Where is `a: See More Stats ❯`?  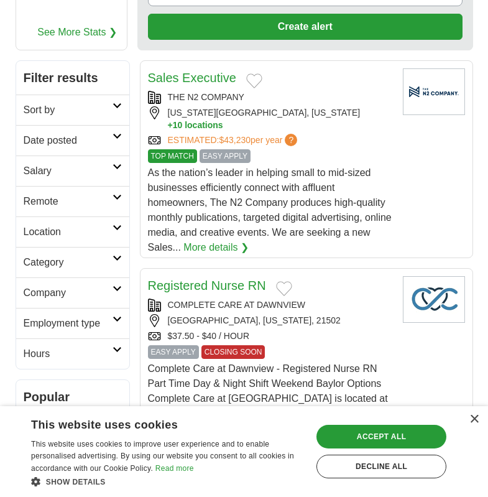 a: See More Stats ❯ is located at coordinates (77, 32).